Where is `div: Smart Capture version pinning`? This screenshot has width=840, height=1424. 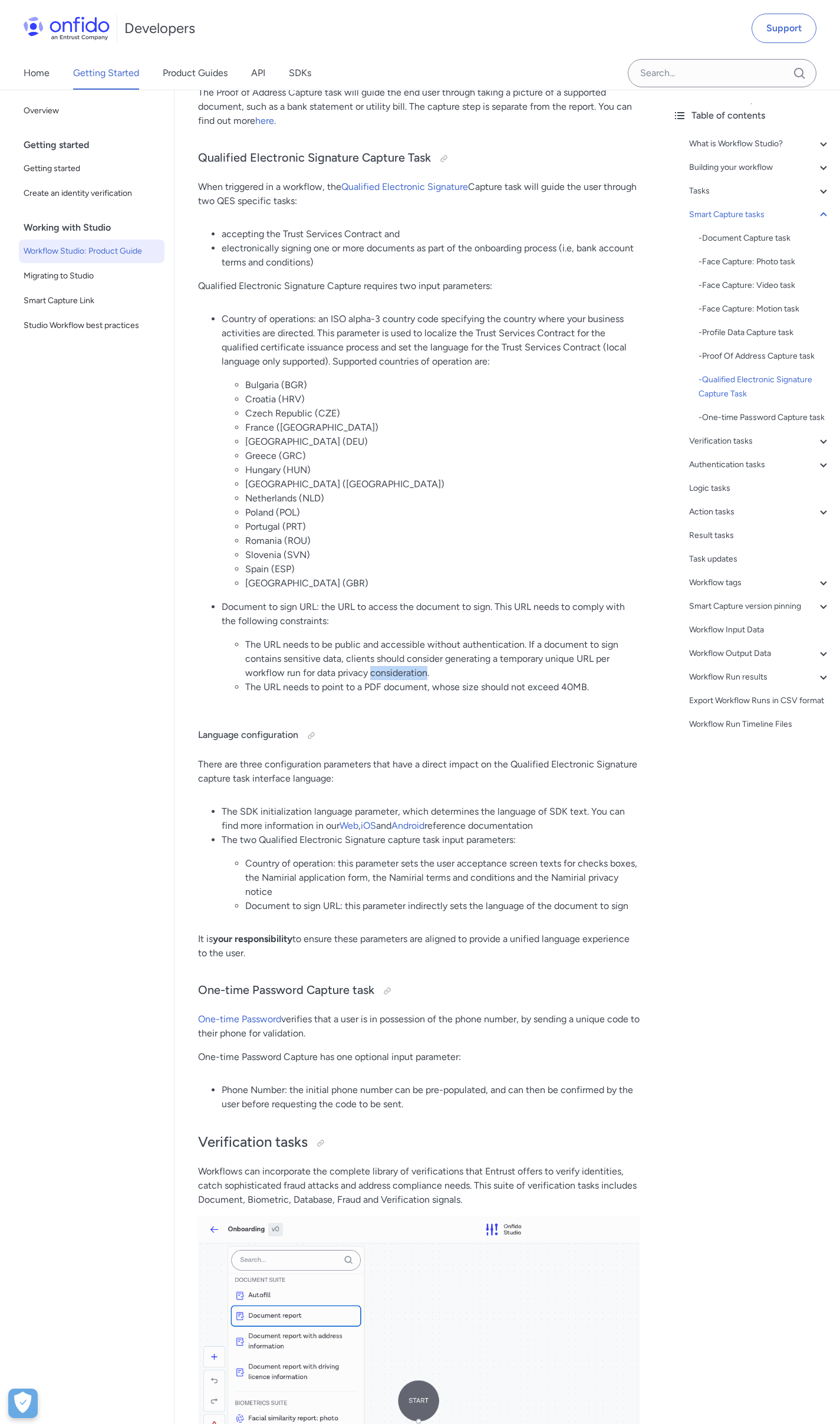 div: Smart Capture version pinning is located at coordinates (760, 606).